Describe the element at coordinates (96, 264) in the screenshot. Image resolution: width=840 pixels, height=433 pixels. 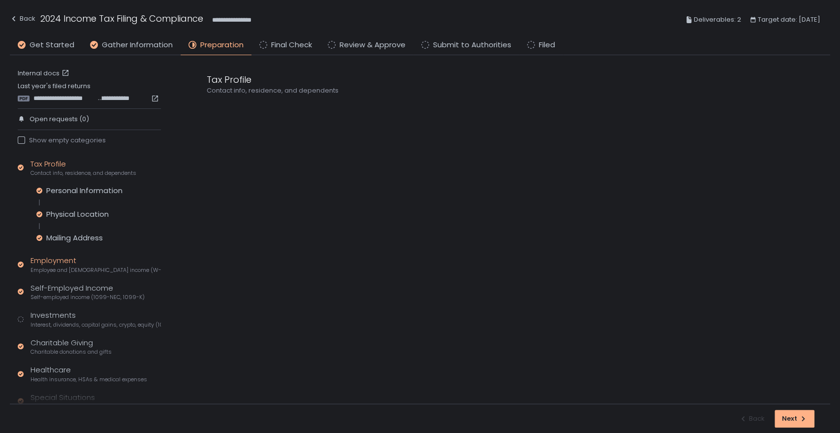
I see `div: Employment` at that location.